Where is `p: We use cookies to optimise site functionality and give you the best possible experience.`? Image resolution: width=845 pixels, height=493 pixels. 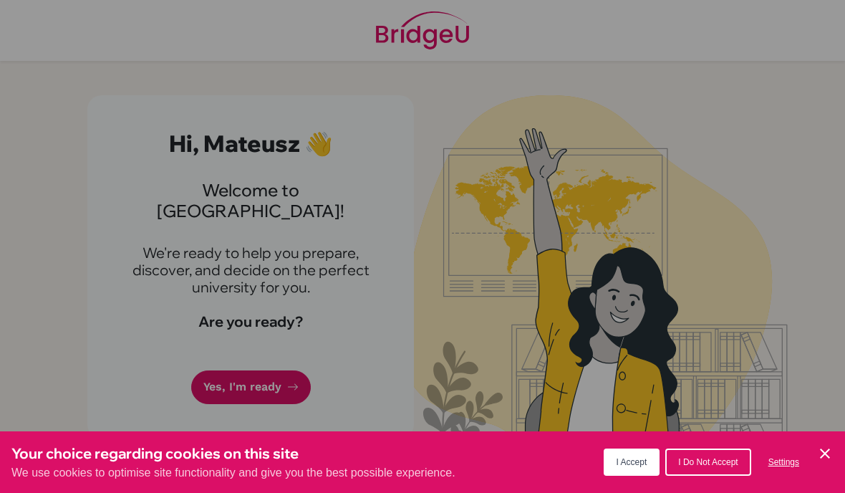 p: We use cookies to optimise site functionality and give you the best possible experience. is located at coordinates (234, 473).